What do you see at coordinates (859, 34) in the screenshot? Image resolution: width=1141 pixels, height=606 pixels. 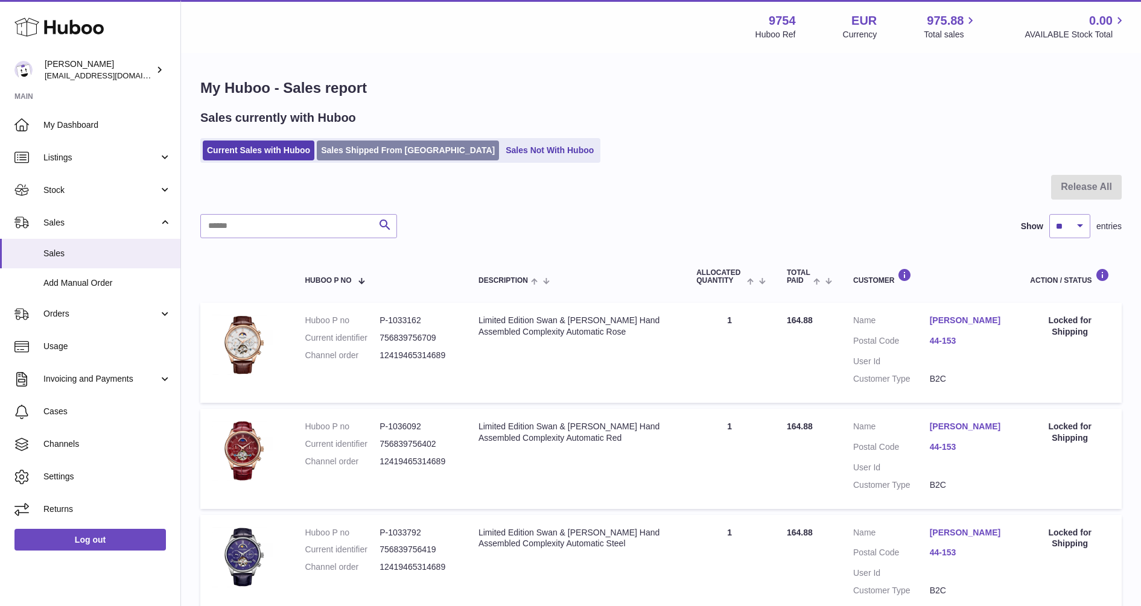 I see `div: Currency` at bounding box center [859, 34].